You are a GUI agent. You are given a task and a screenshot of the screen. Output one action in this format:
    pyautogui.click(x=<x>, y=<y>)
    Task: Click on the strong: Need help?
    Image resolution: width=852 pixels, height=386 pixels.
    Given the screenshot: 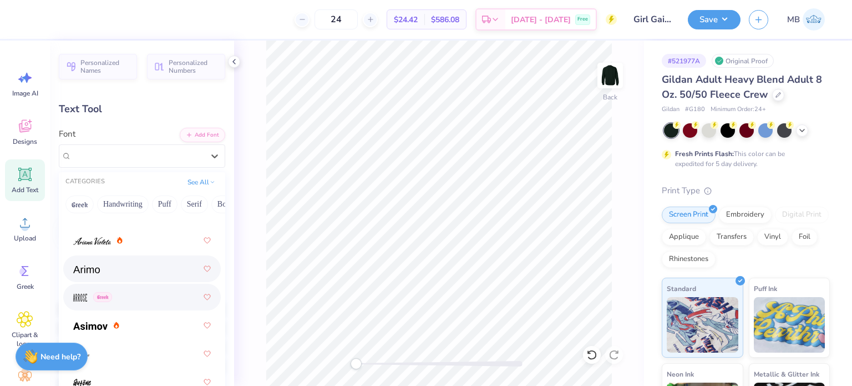 What is the action you would take?
    pyautogui.click(x=60, y=356)
    